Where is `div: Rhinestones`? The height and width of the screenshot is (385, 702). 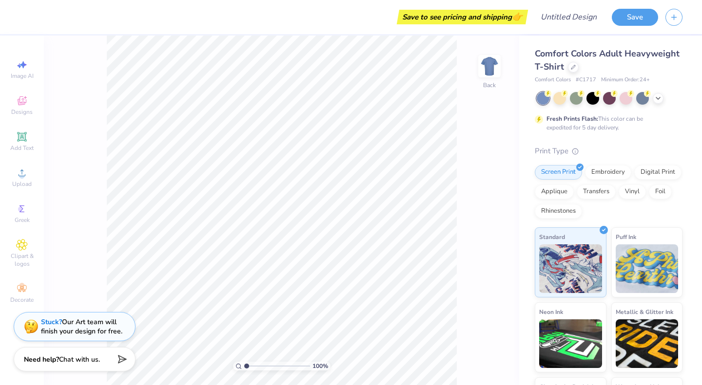
div: Rhinestones is located at coordinates (558, 211).